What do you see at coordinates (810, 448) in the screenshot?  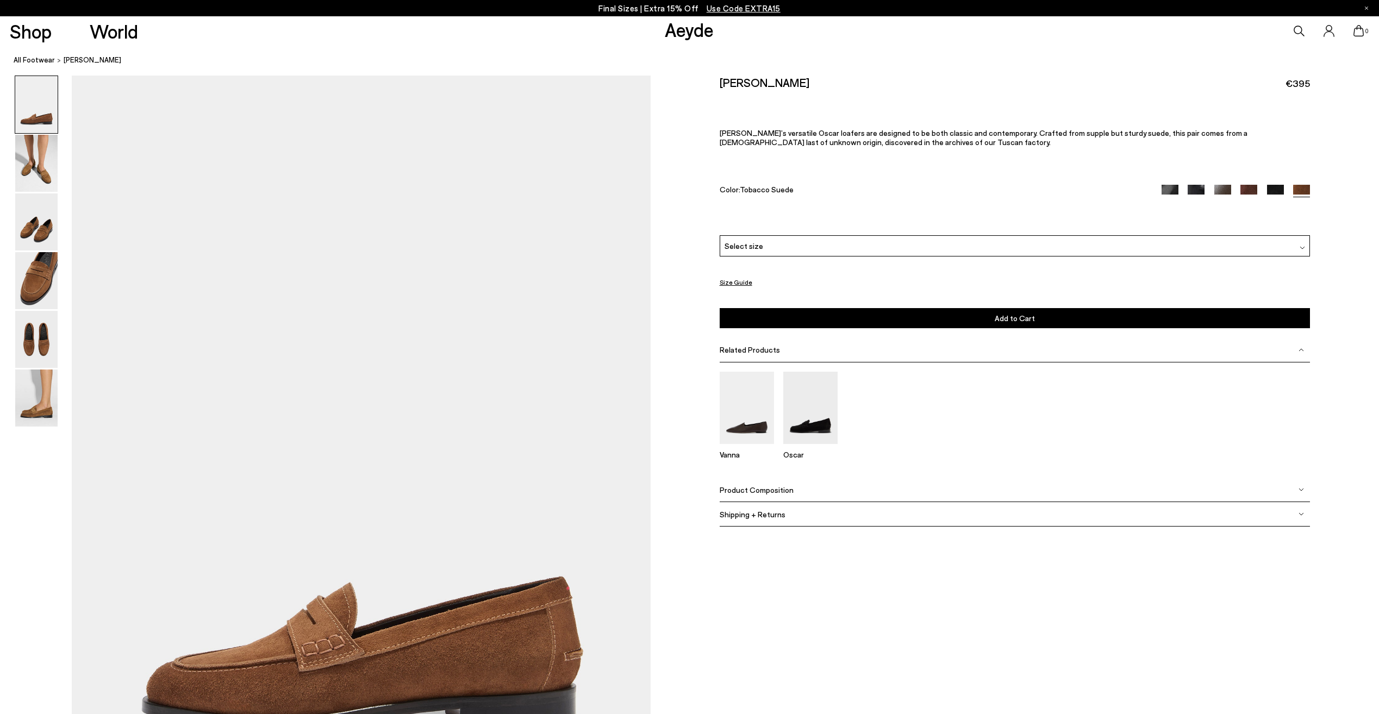 I see `a: Oscar Suede Loafers Oscar` at bounding box center [810, 448].